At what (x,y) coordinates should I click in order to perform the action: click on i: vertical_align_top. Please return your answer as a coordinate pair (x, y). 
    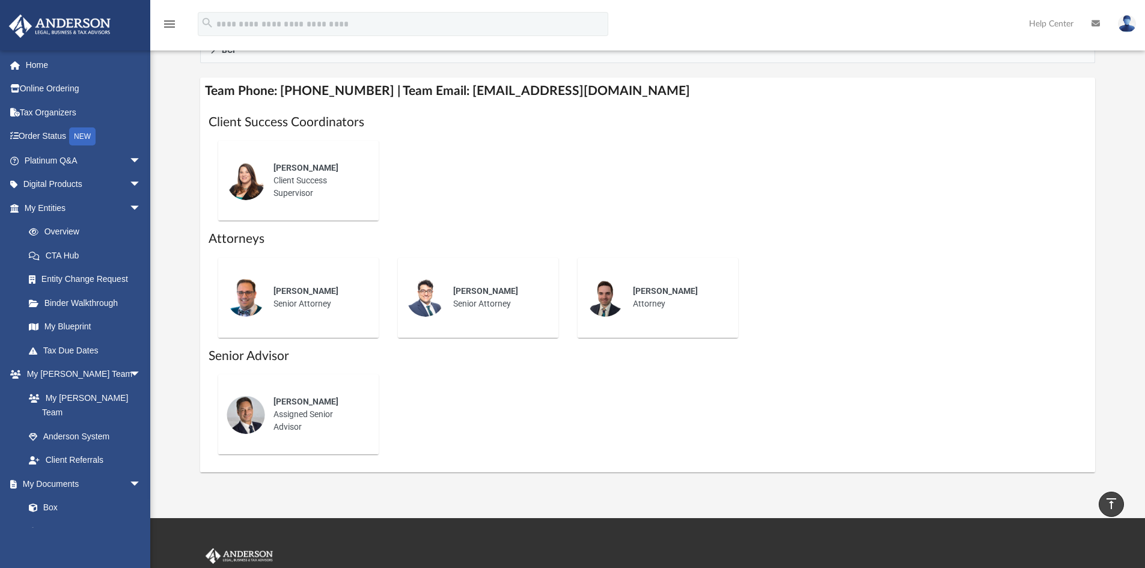
    Looking at the image, I should click on (1112, 504).